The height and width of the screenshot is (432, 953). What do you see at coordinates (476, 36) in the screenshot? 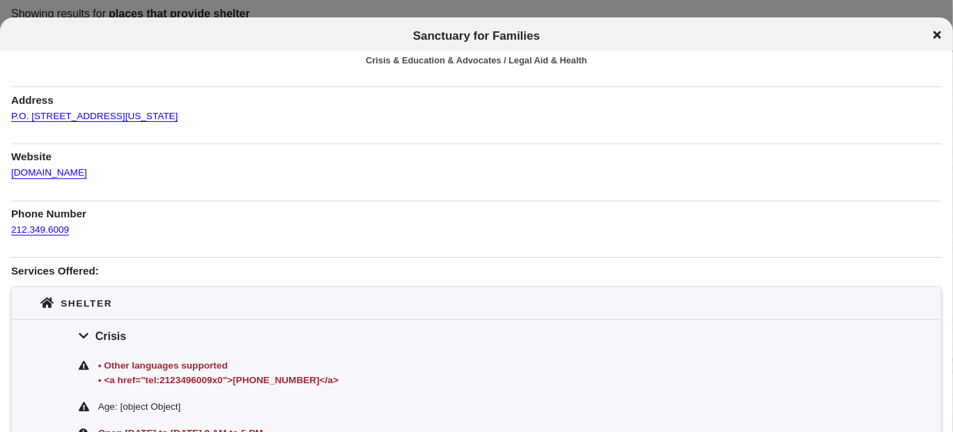
I see `span: Sanctuary for Families` at bounding box center [476, 36].